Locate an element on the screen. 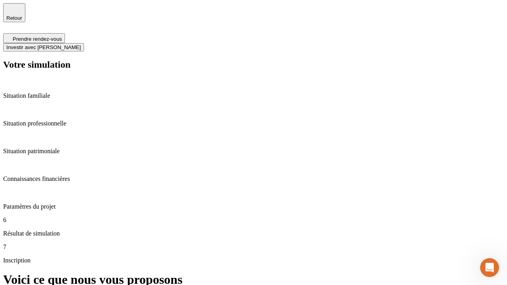 The image size is (507, 285). p: 6 is located at coordinates (253, 220).